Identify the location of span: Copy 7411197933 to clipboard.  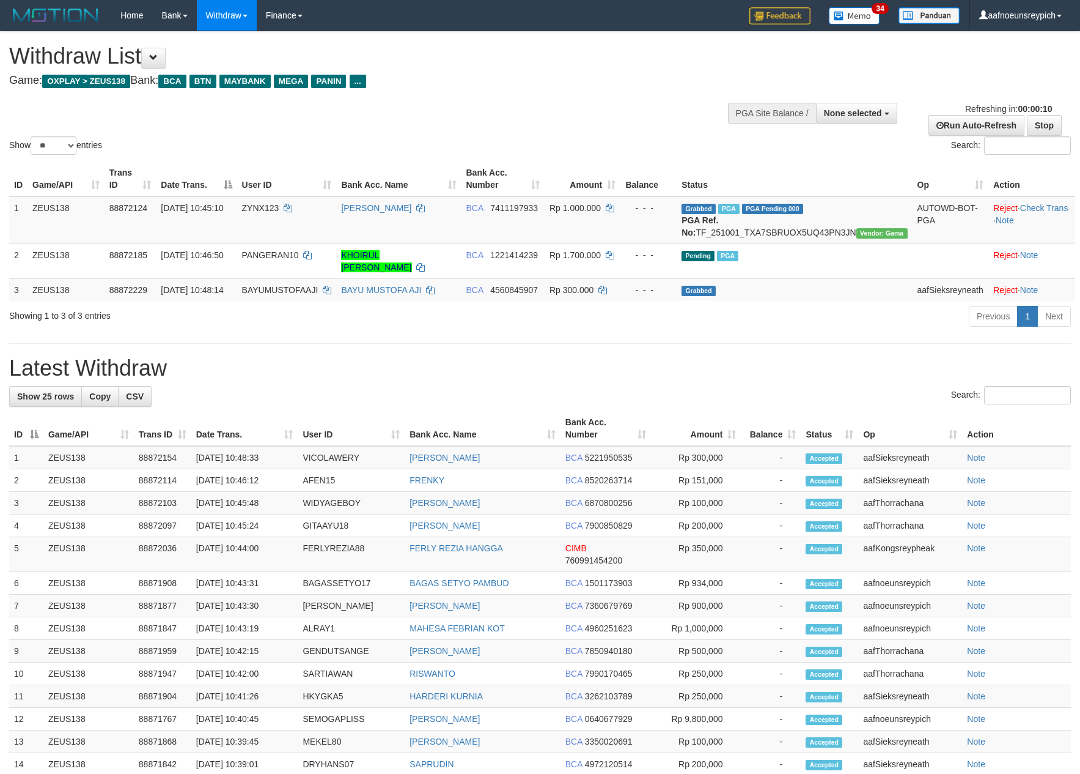
(514, 208).